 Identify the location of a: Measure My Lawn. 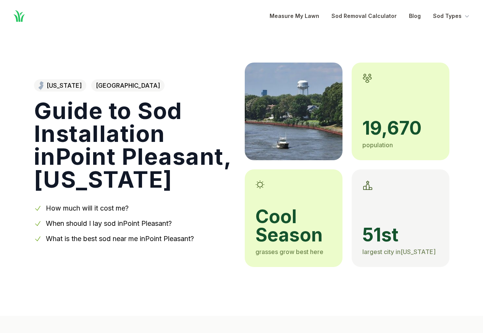
(294, 16).